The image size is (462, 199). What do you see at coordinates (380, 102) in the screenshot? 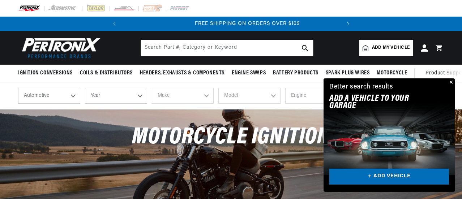
I see `h2: Add A VEHICLE to your garage` at bounding box center [380, 102].